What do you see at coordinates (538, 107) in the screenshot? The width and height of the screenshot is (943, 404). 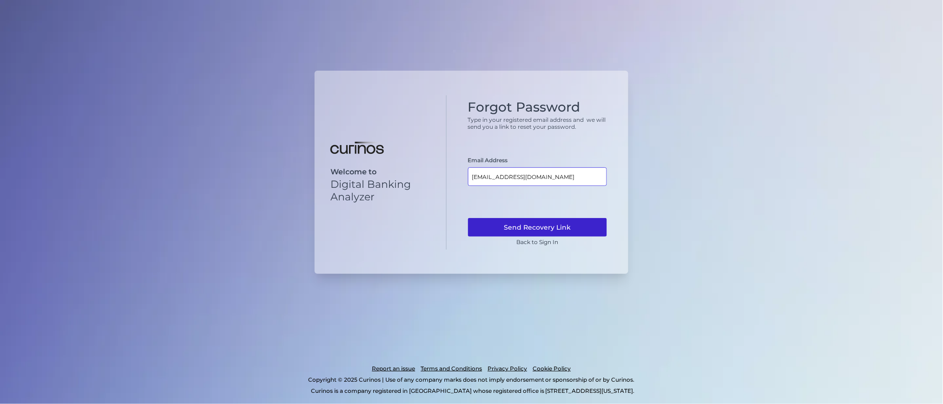 I see `h1: Forgot Password` at bounding box center [538, 107].